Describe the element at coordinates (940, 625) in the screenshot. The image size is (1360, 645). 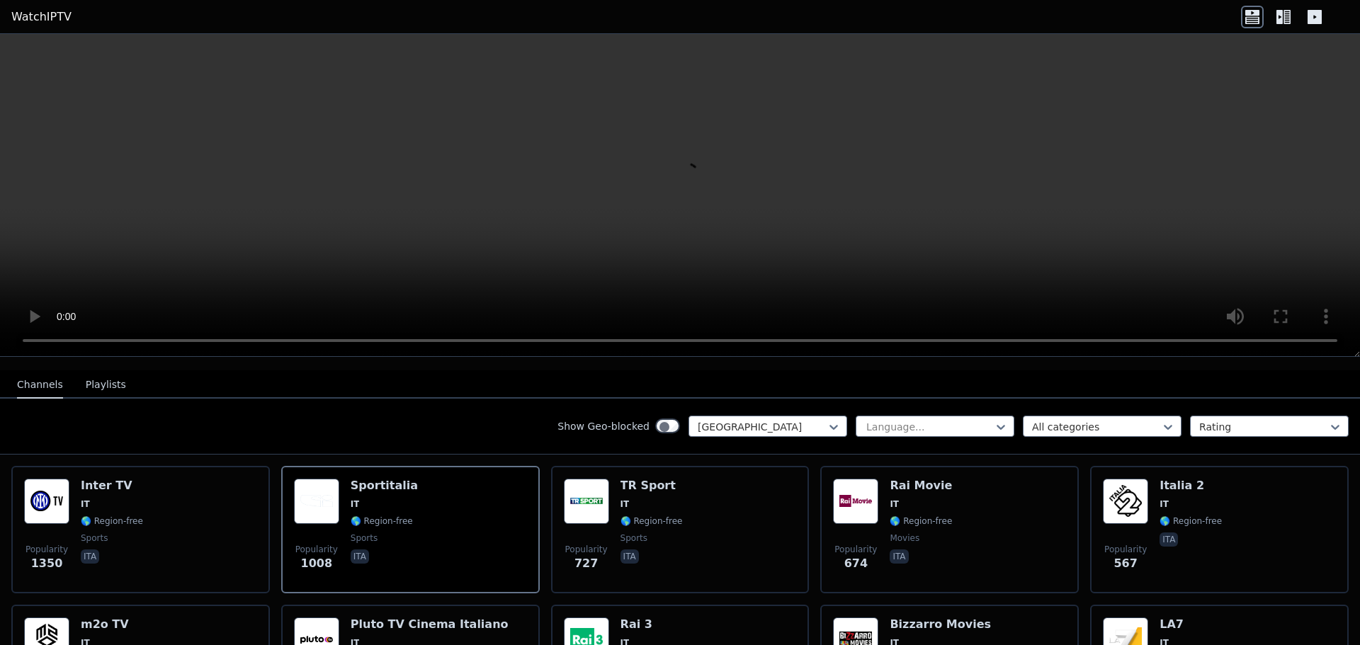
I see `h6: Bizzarro Movies` at that location.